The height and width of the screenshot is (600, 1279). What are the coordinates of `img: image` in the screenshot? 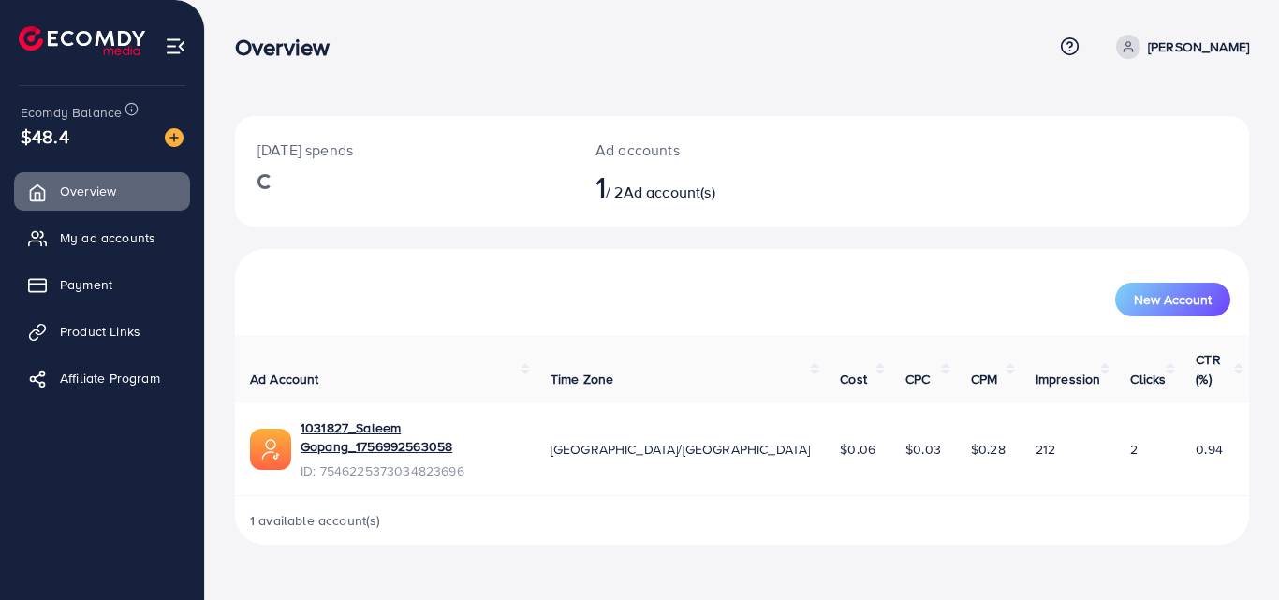 It's located at (174, 138).